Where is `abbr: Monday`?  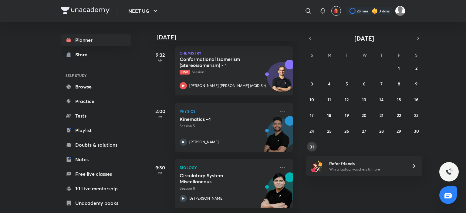 abbr: Monday is located at coordinates (329, 55).